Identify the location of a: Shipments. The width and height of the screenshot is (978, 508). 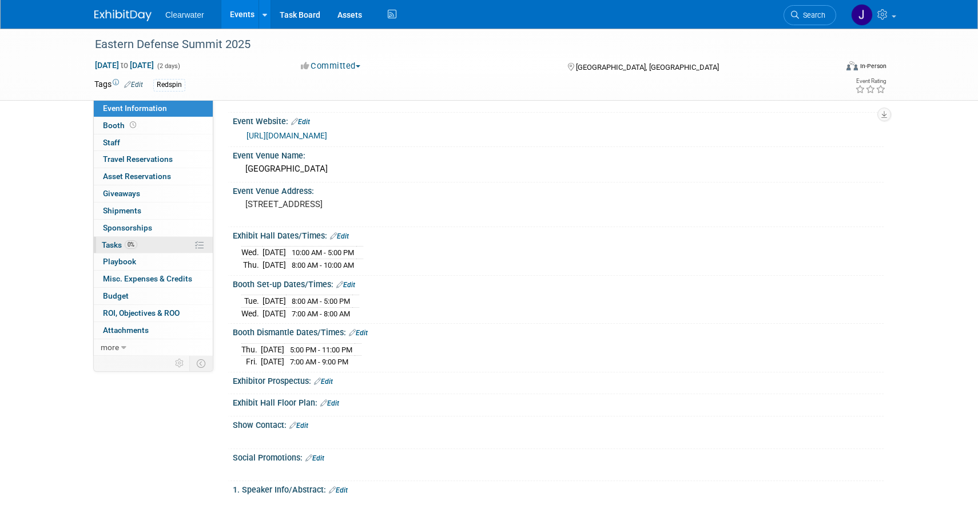
(153, 210).